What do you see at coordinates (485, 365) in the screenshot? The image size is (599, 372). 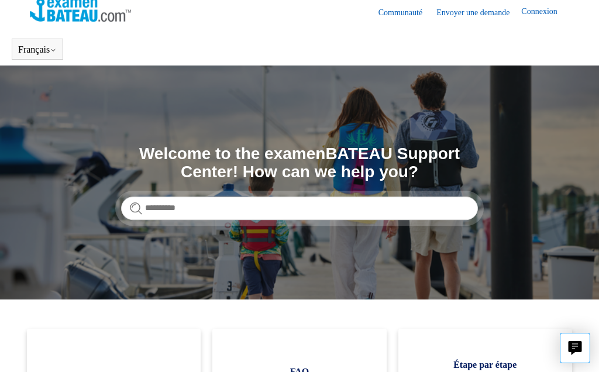 I see `span: Étape par étape` at bounding box center [485, 365].